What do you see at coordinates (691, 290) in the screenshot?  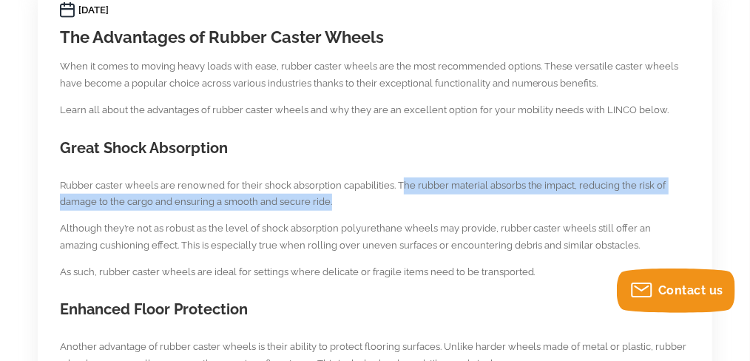 I see `span: Contact us` at bounding box center [691, 290].